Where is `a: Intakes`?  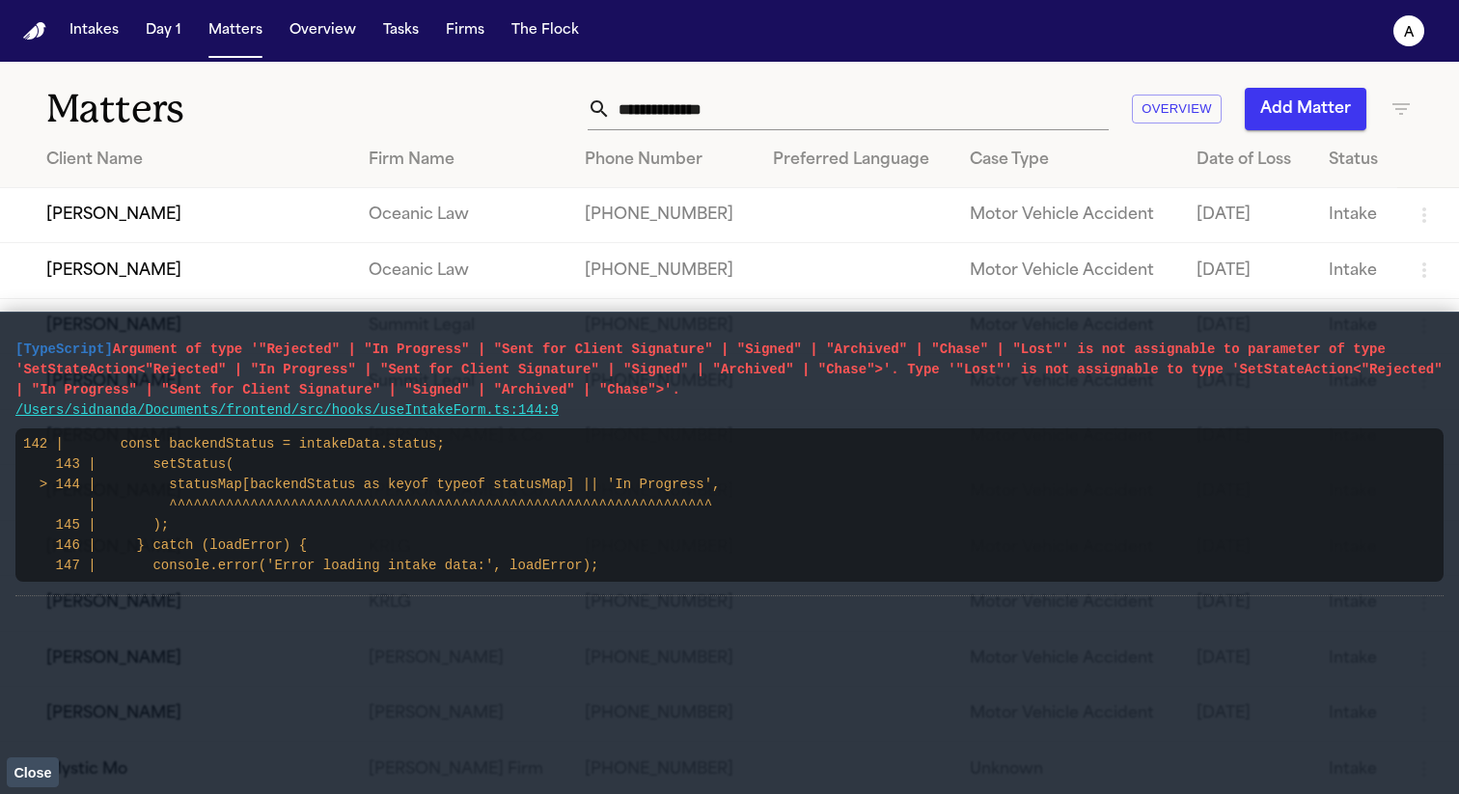 a: Intakes is located at coordinates (94, 31).